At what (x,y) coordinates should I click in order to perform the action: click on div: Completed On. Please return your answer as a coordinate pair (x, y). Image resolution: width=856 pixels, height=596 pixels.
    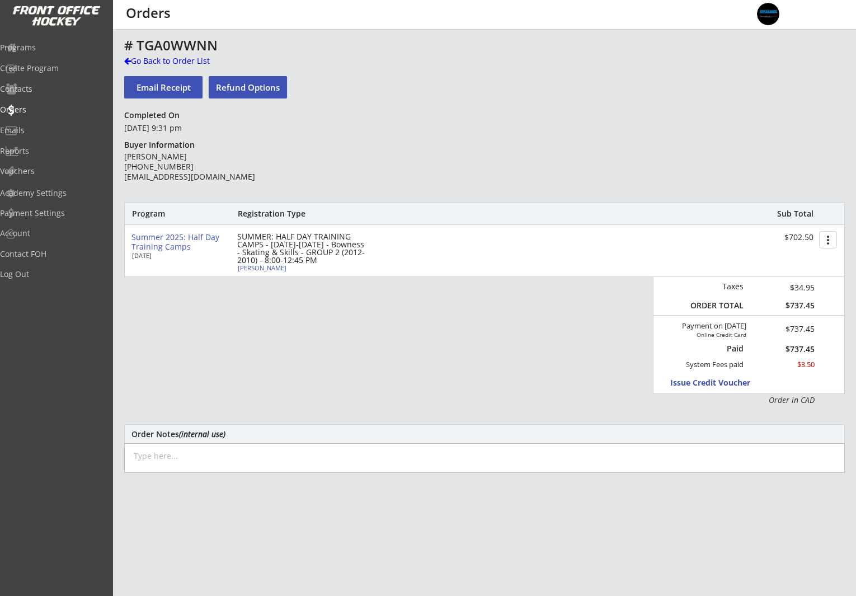
    Looking at the image, I should click on (154, 115).